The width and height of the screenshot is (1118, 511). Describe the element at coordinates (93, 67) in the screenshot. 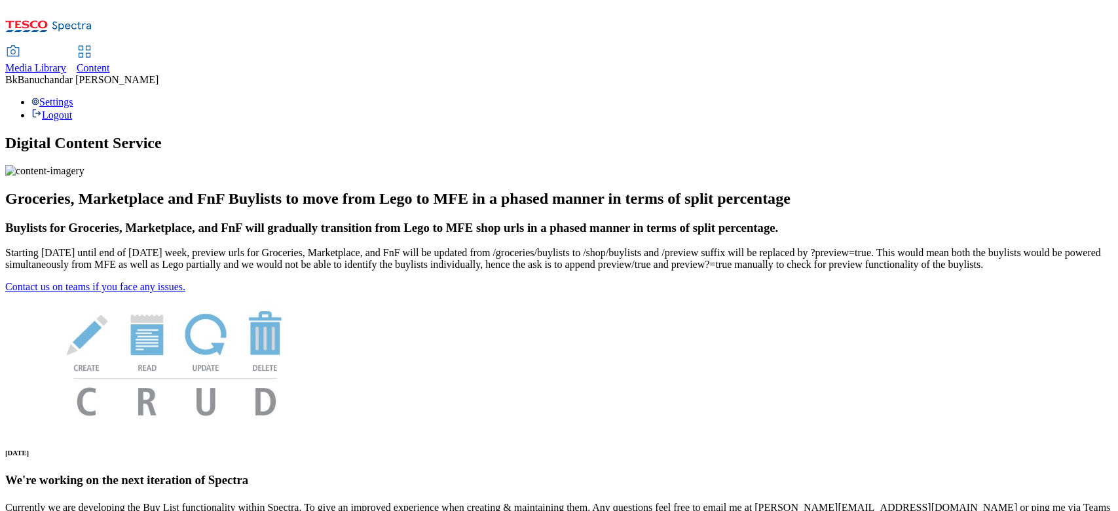

I see `span: Content` at that location.